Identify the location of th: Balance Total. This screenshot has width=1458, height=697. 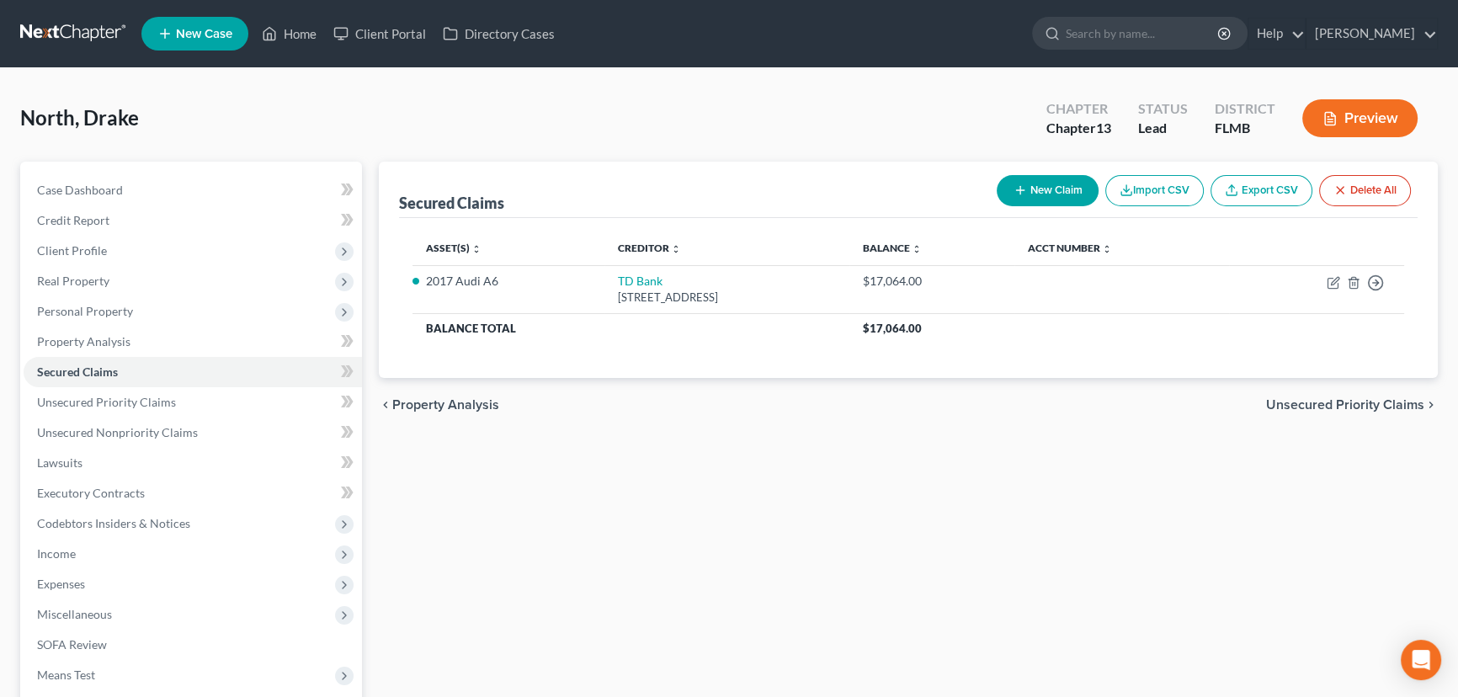
(630, 328).